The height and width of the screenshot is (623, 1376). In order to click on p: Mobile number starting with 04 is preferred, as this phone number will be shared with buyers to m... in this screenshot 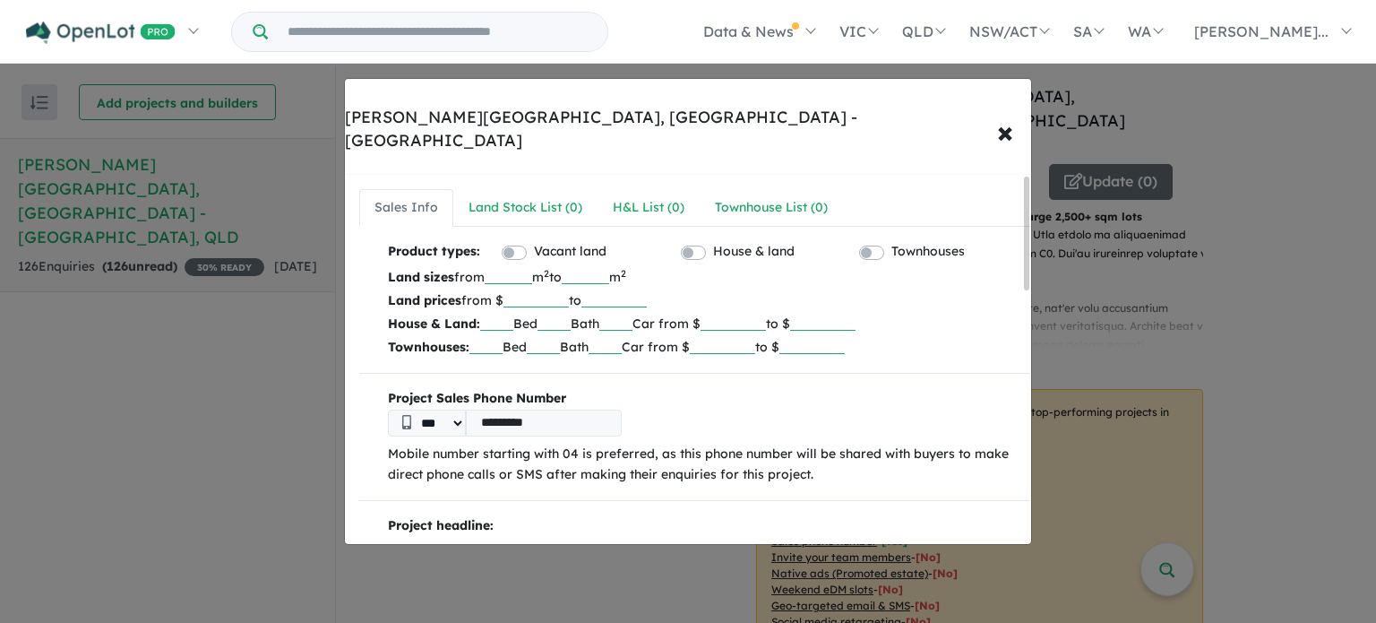, I will do `click(703, 465)`.